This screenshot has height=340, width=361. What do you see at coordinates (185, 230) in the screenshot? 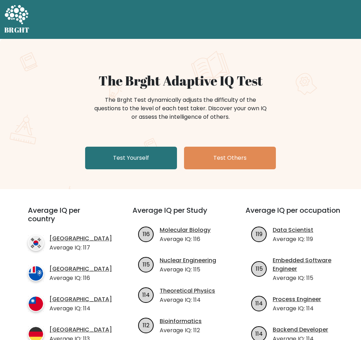
I see `a: Molecular Biology` at bounding box center [185, 230].